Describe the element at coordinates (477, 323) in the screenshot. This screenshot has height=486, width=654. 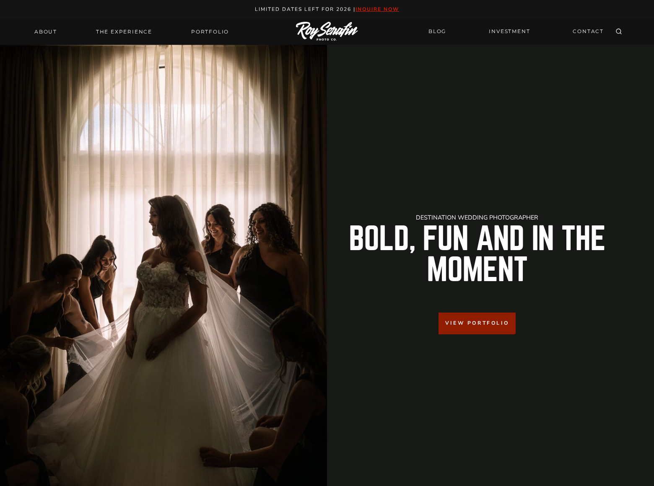
I see `a: View Portfolio` at that location.